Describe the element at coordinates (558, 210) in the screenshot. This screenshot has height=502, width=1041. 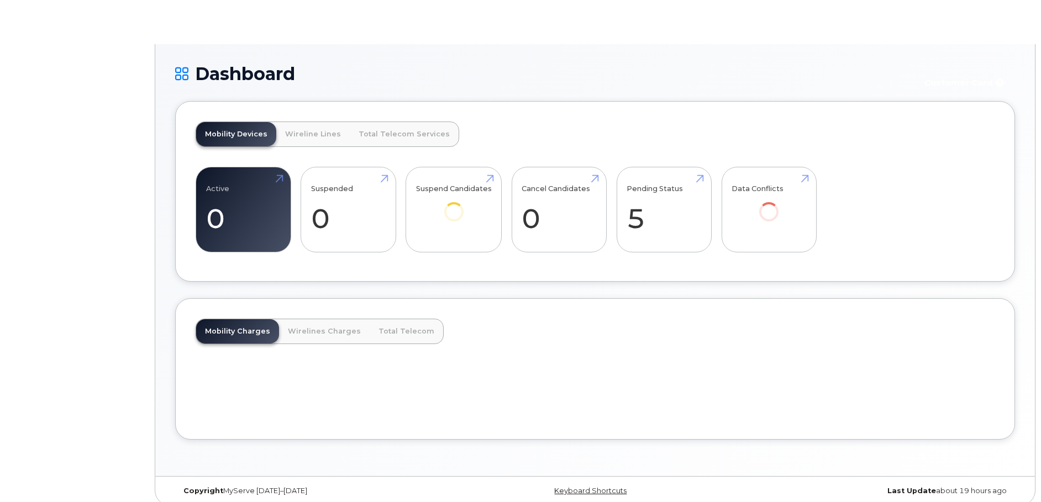
I see `a: Cancel Candidates 0` at that location.